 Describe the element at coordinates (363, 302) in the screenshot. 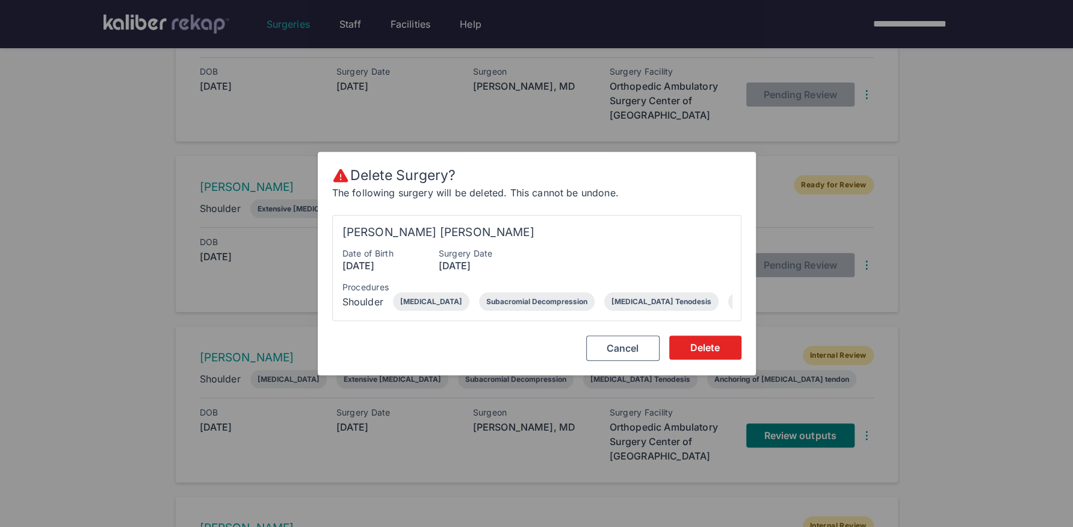

I see `div: Shoulder` at that location.